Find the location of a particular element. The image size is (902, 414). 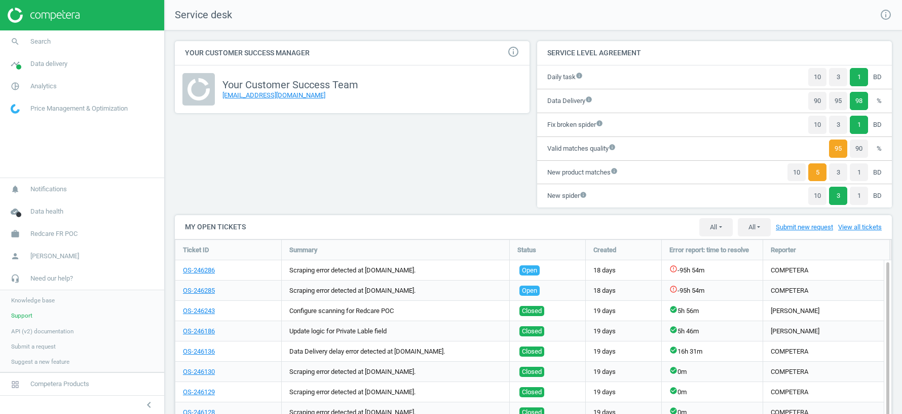

span: Data health is located at coordinates (47, 211).